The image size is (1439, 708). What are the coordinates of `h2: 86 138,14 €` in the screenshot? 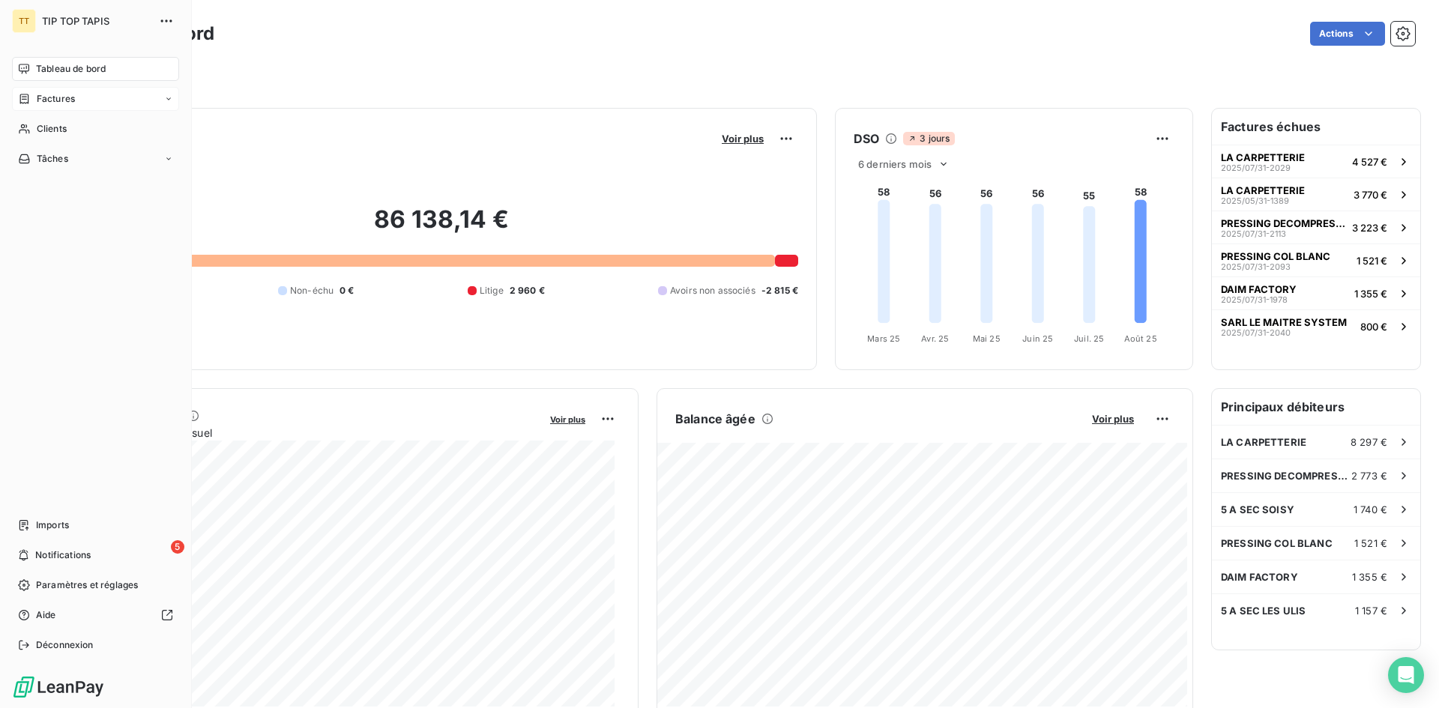 It's located at (441, 227).